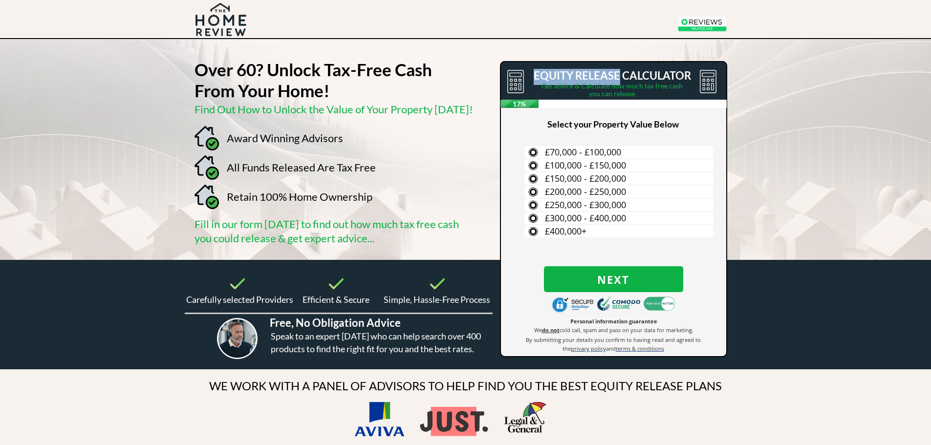 This screenshot has width=931, height=445. I want to click on span: £70,000 - £100,000, so click(583, 152).